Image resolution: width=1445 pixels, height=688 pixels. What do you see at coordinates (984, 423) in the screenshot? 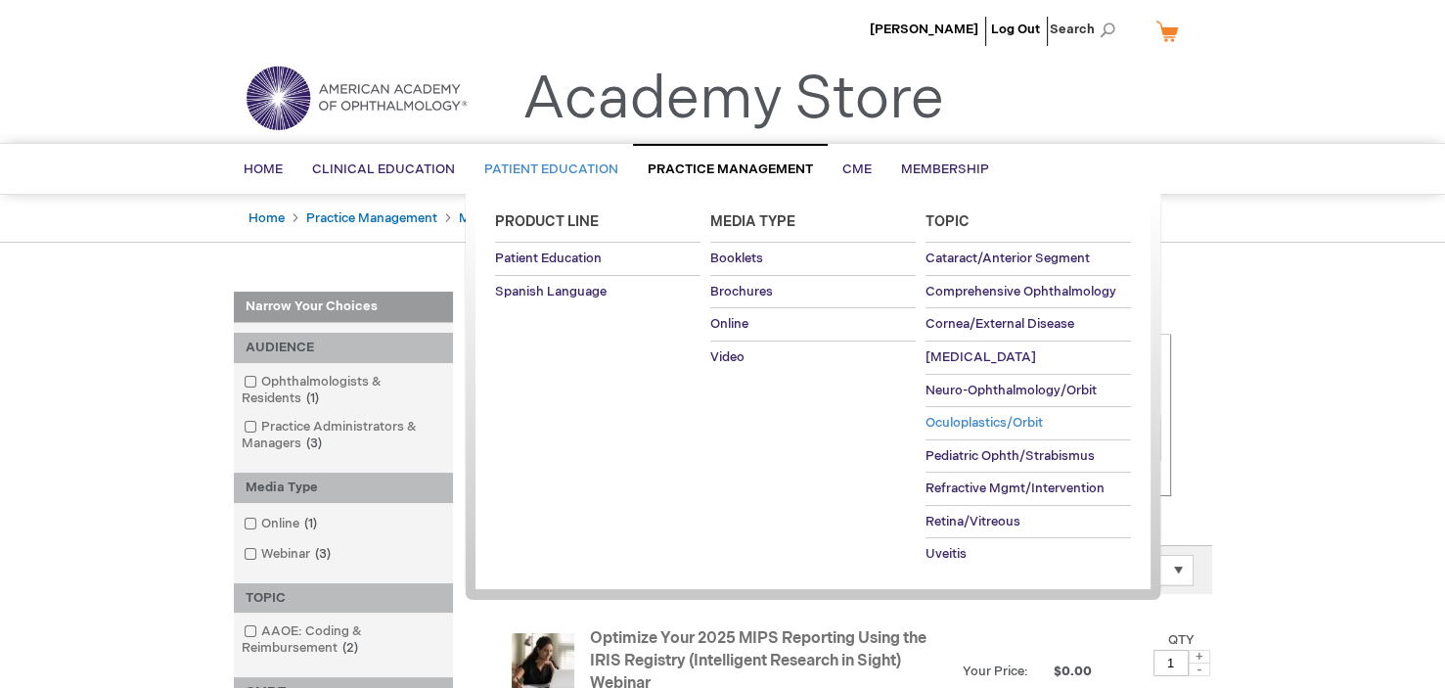
I see `span: Oculoplastics/Orbit` at bounding box center [984, 423].